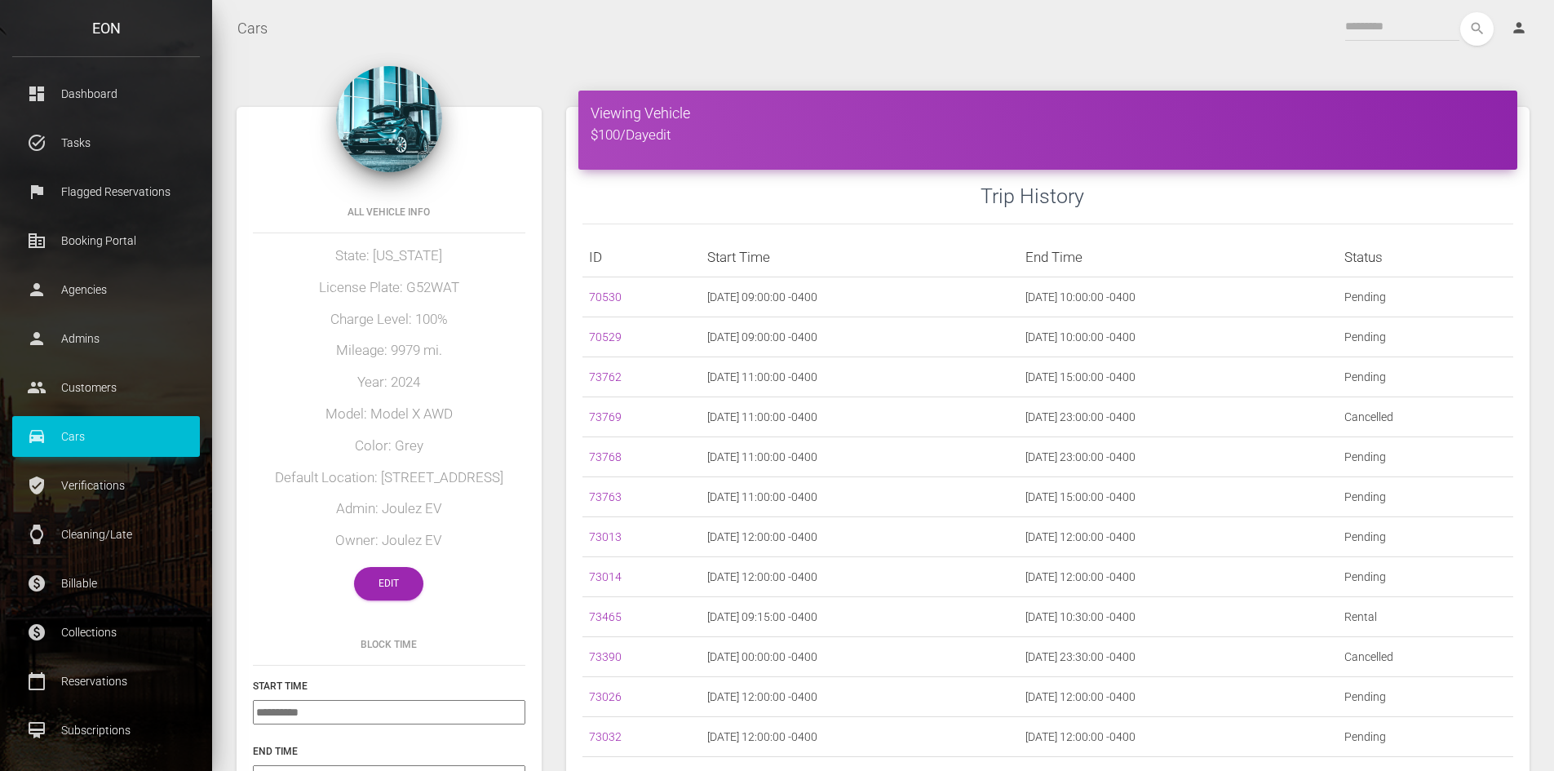 Image resolution: width=1554 pixels, height=771 pixels. Describe the element at coordinates (605, 377) in the screenshot. I see `a: 73762` at that location.